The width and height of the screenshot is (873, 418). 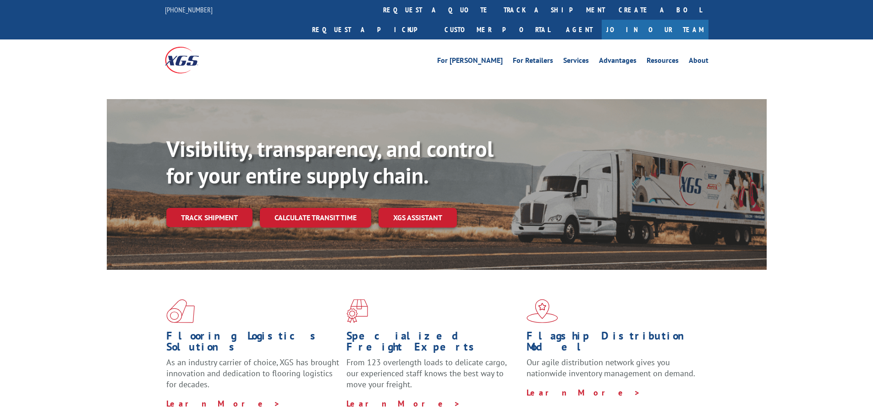 What do you see at coordinates (699, 62) in the screenshot?
I see `a: About` at bounding box center [699, 62].